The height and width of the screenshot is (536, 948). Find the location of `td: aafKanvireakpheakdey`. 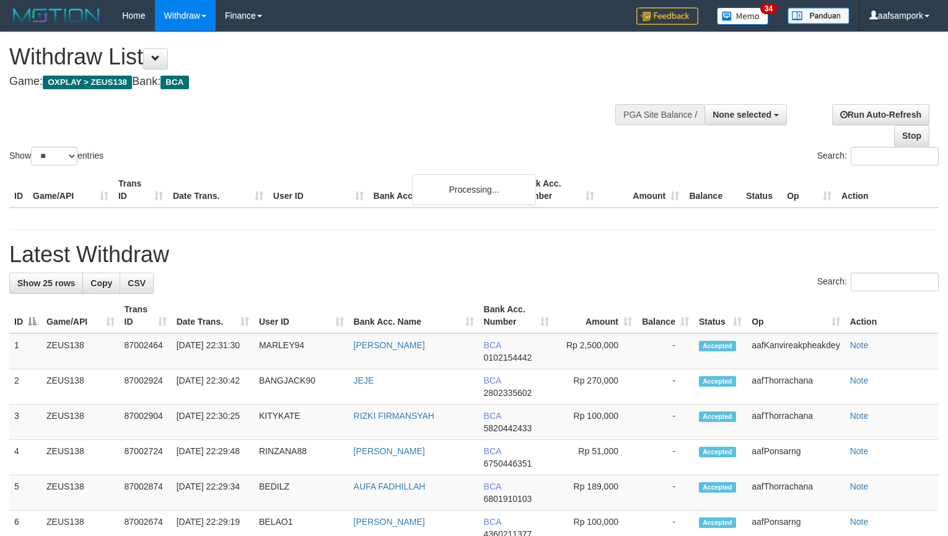

td: aafKanvireakpheakdey is located at coordinates (796, 351).